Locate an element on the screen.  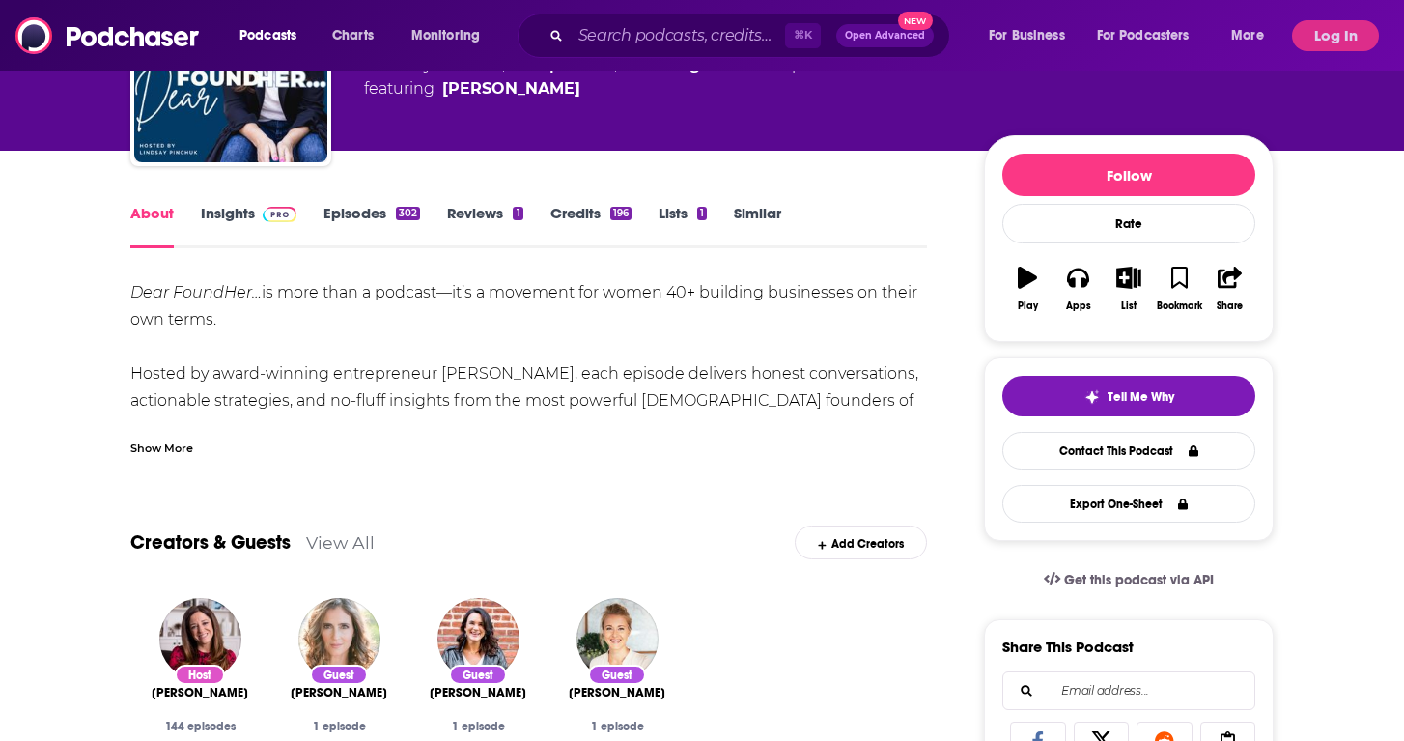
a: Credits196 is located at coordinates (591, 226).